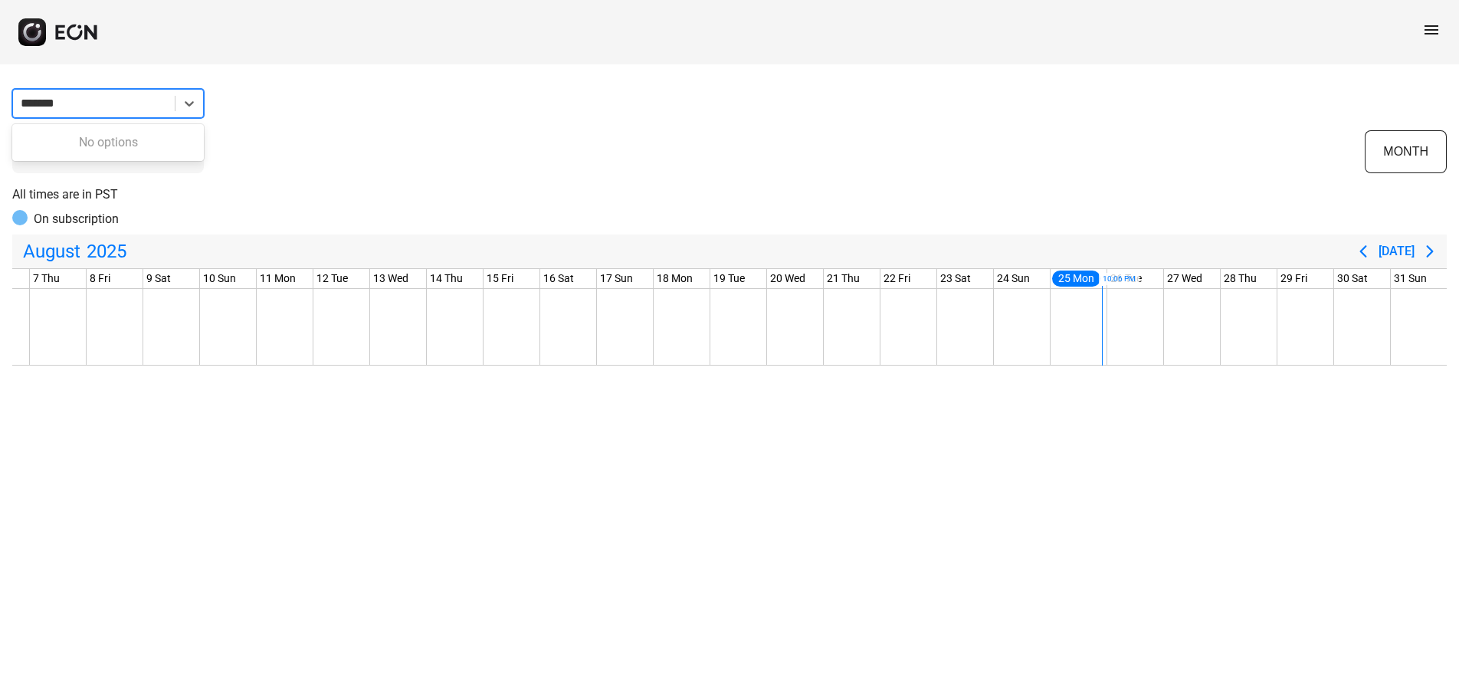 This screenshot has width=1459, height=676. I want to click on div: 27 Wed, so click(1184, 278).